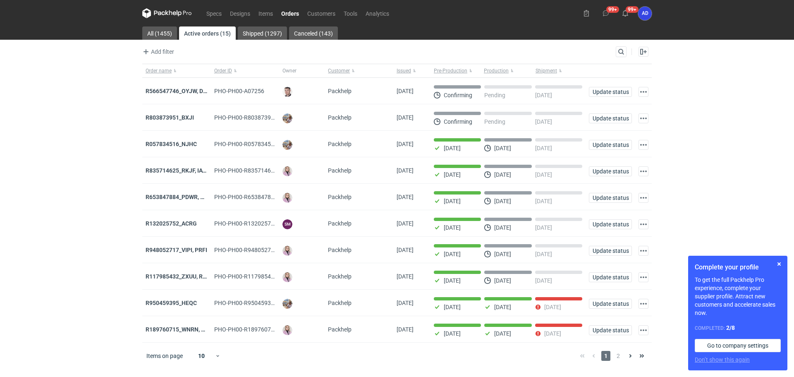 The height and width of the screenshot is (377, 794). I want to click on a: Go to company settings, so click(738, 345).